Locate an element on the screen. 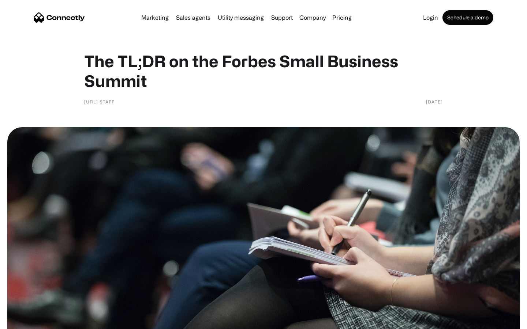 The image size is (527, 329). h1: The TL;DR on the Forbes Small Business Summit is located at coordinates (263, 71).